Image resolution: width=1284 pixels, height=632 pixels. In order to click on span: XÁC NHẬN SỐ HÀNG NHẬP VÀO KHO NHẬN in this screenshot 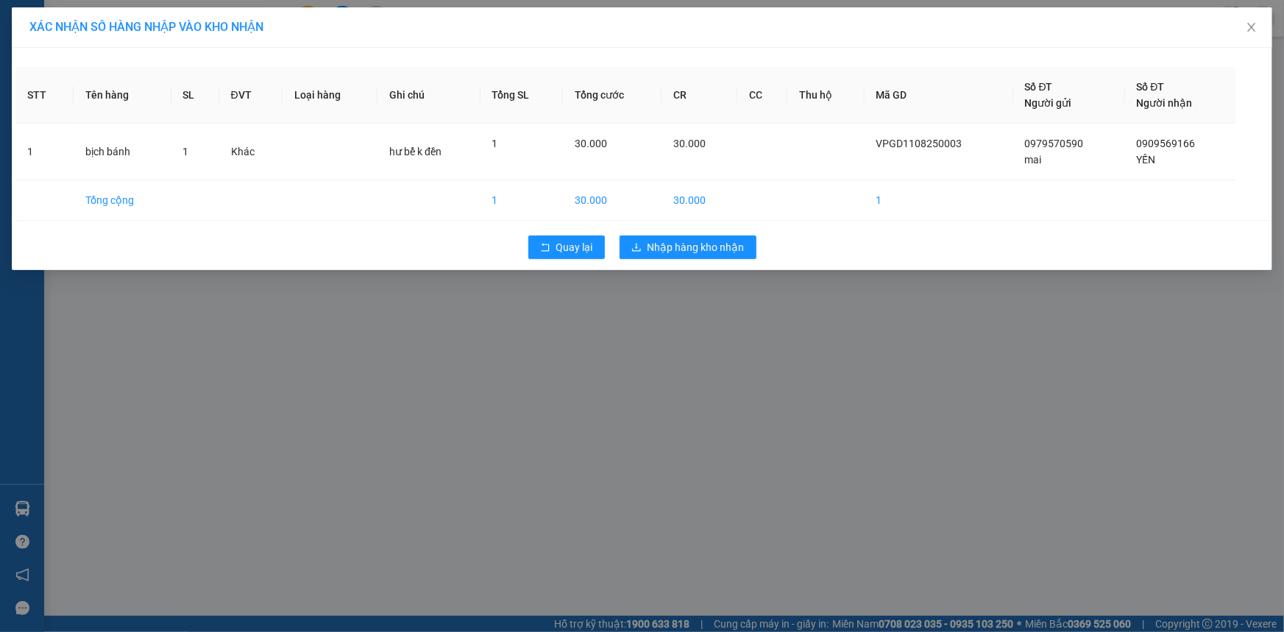, I will do `click(146, 26)`.